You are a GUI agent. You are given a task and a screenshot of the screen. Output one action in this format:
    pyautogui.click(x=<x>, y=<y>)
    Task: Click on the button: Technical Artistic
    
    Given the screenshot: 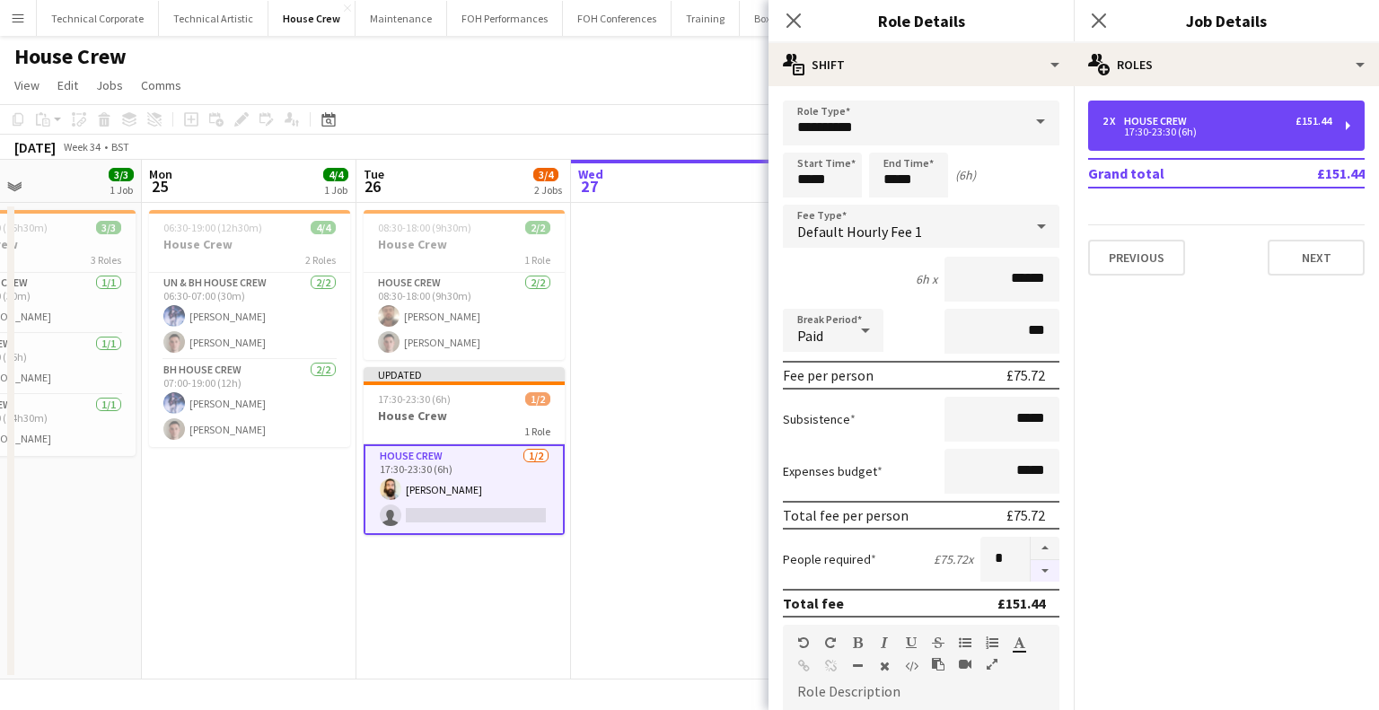 What is the action you would take?
    pyautogui.click(x=214, y=18)
    